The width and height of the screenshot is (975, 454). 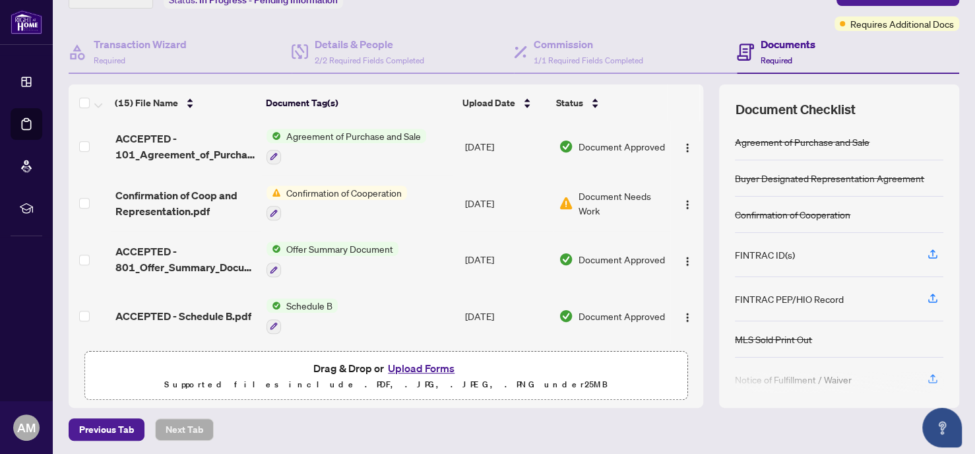 I want to click on span: Document Checklist, so click(x=795, y=109).